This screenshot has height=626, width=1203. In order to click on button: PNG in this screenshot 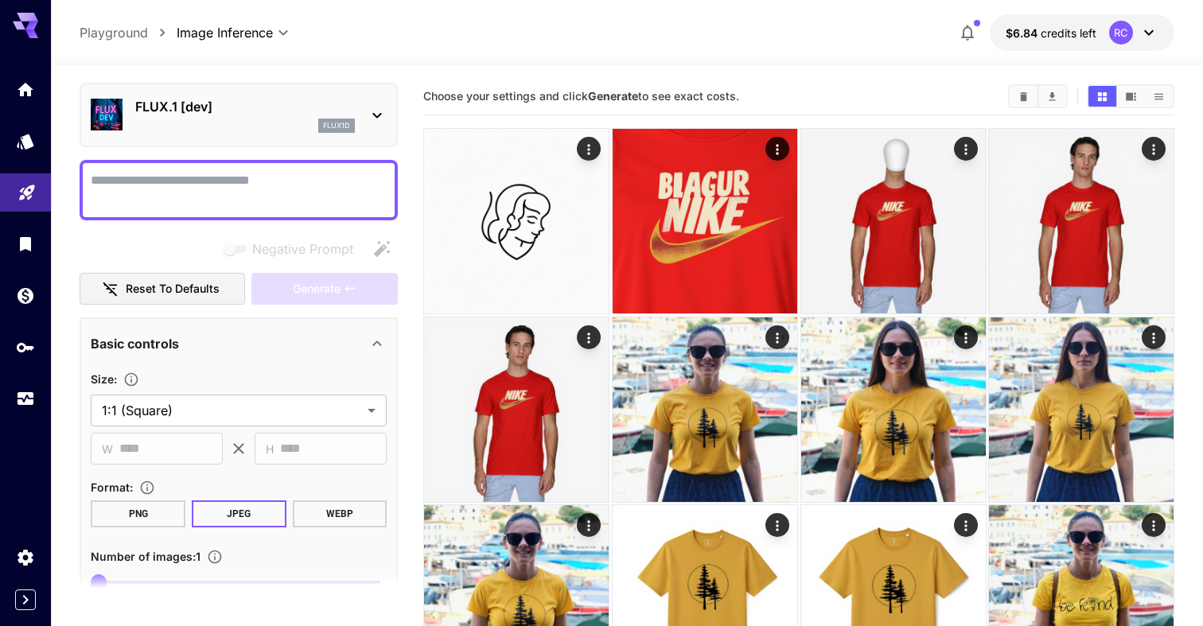, I will do `click(138, 514)`.